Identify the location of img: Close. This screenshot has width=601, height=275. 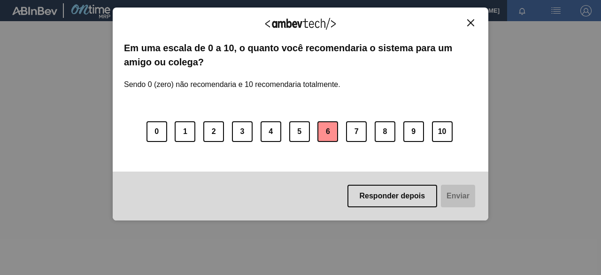
(470, 23).